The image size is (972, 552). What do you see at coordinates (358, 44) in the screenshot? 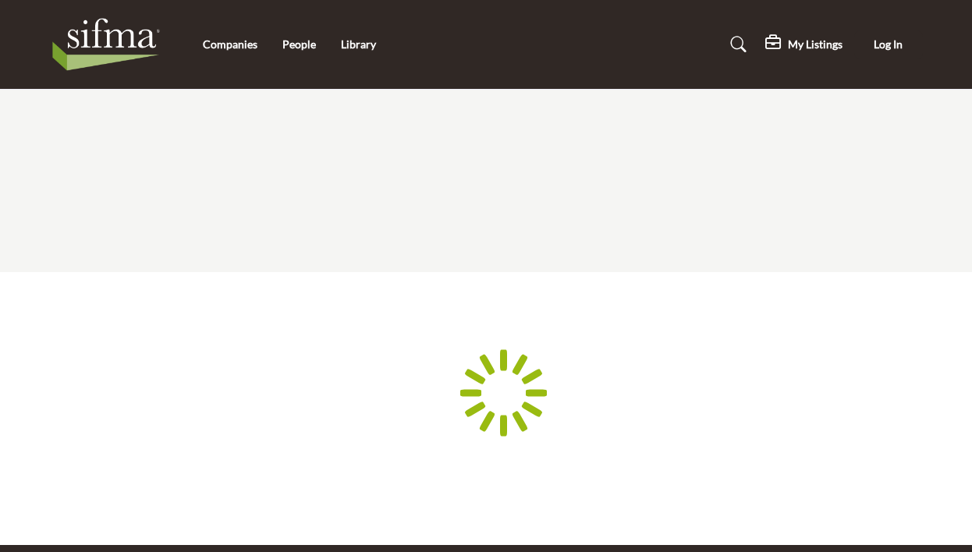
I see `a: Library` at bounding box center [358, 44].